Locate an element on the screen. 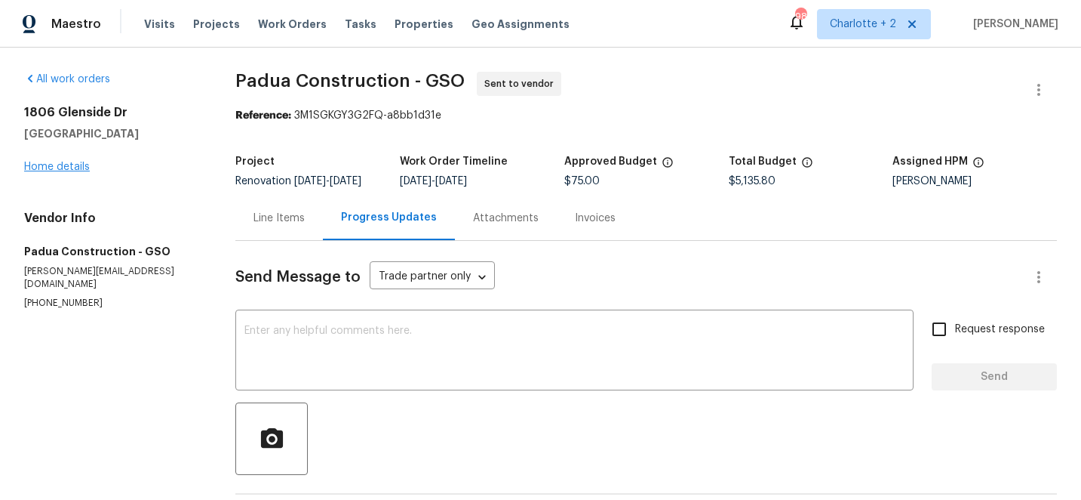 The height and width of the screenshot is (500, 1081). div: Invoices is located at coordinates (595, 218).